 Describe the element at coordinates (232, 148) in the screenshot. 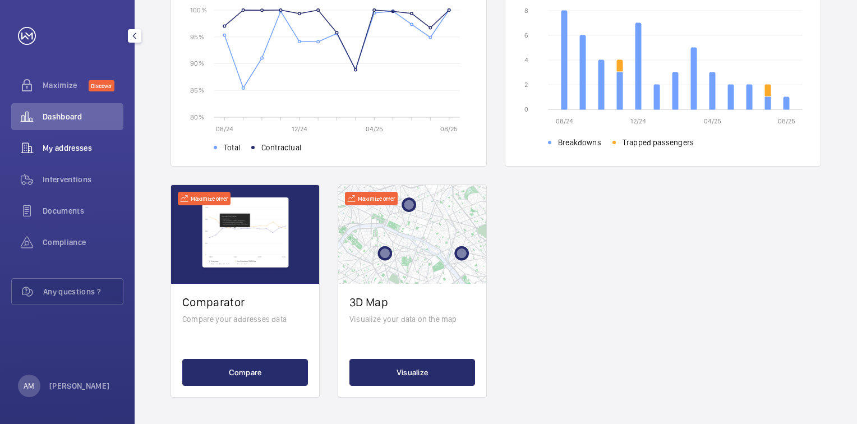

I see `span: Total` at that location.